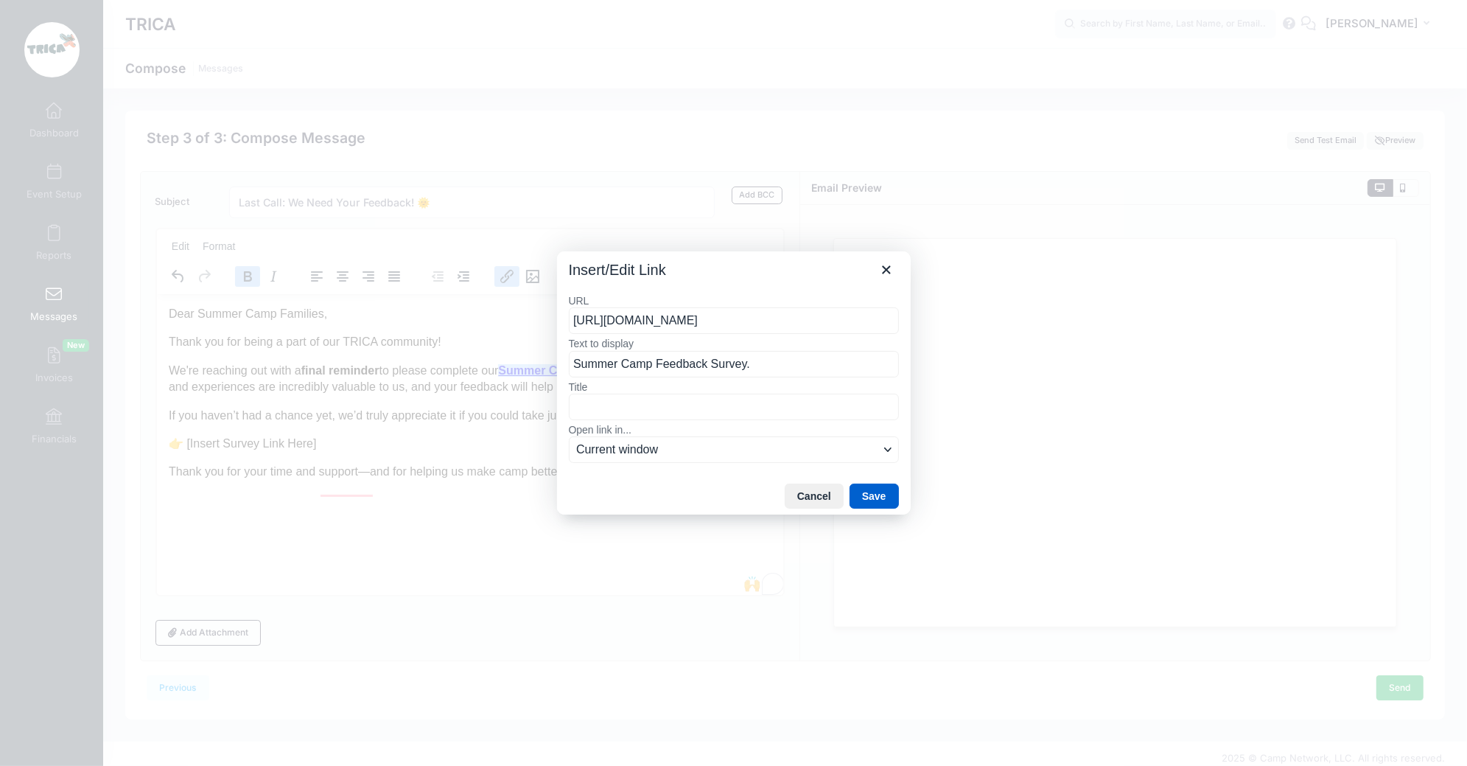  I want to click on button: Open link in..., so click(734, 449).